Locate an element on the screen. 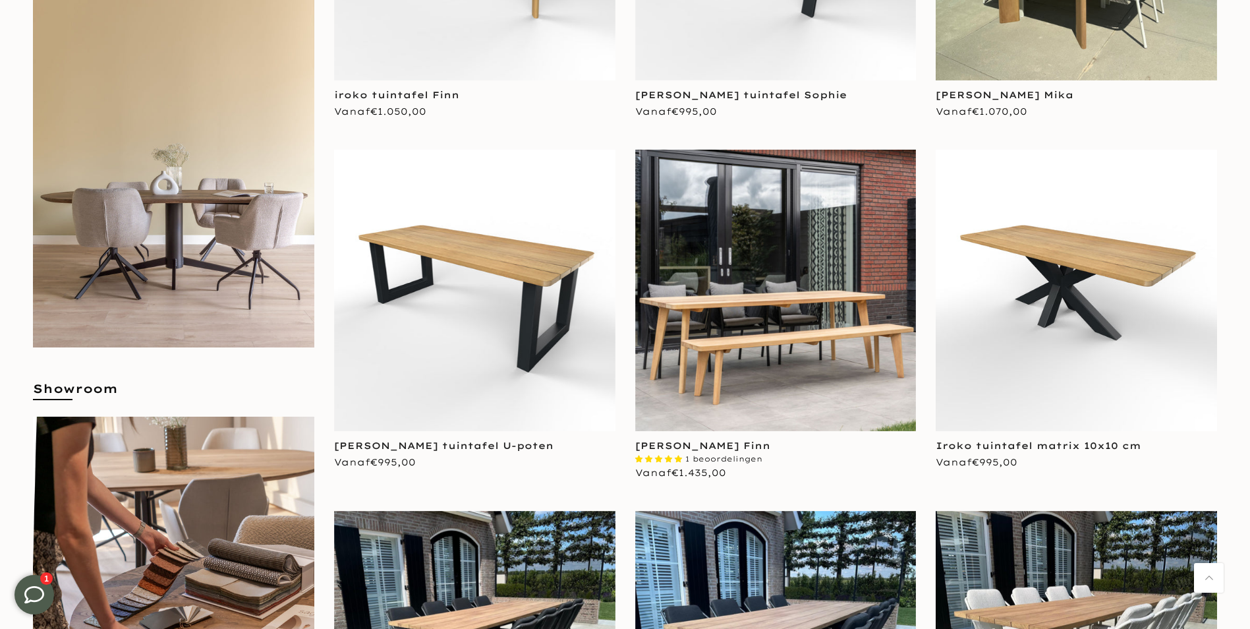 Image resolution: width=1250 pixels, height=629 pixels. a: Terug naar boven is located at coordinates (1209, 577).